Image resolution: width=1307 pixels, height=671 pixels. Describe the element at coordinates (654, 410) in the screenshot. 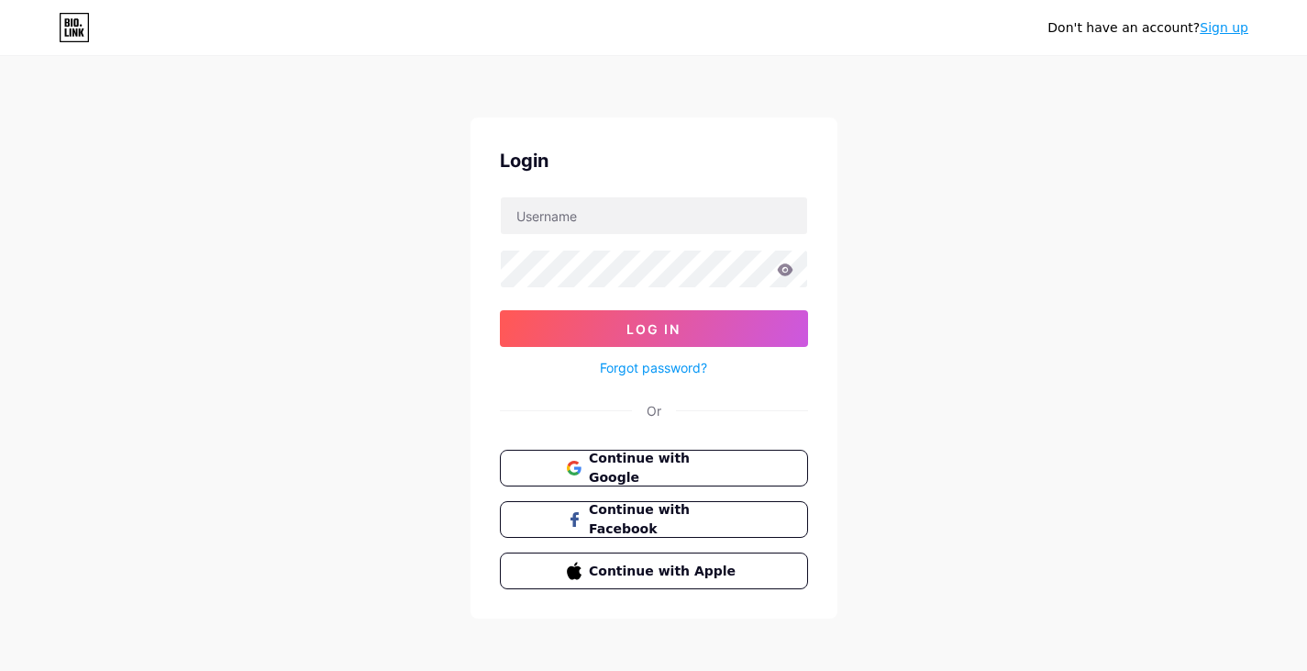

I see `div: Or` at that location.